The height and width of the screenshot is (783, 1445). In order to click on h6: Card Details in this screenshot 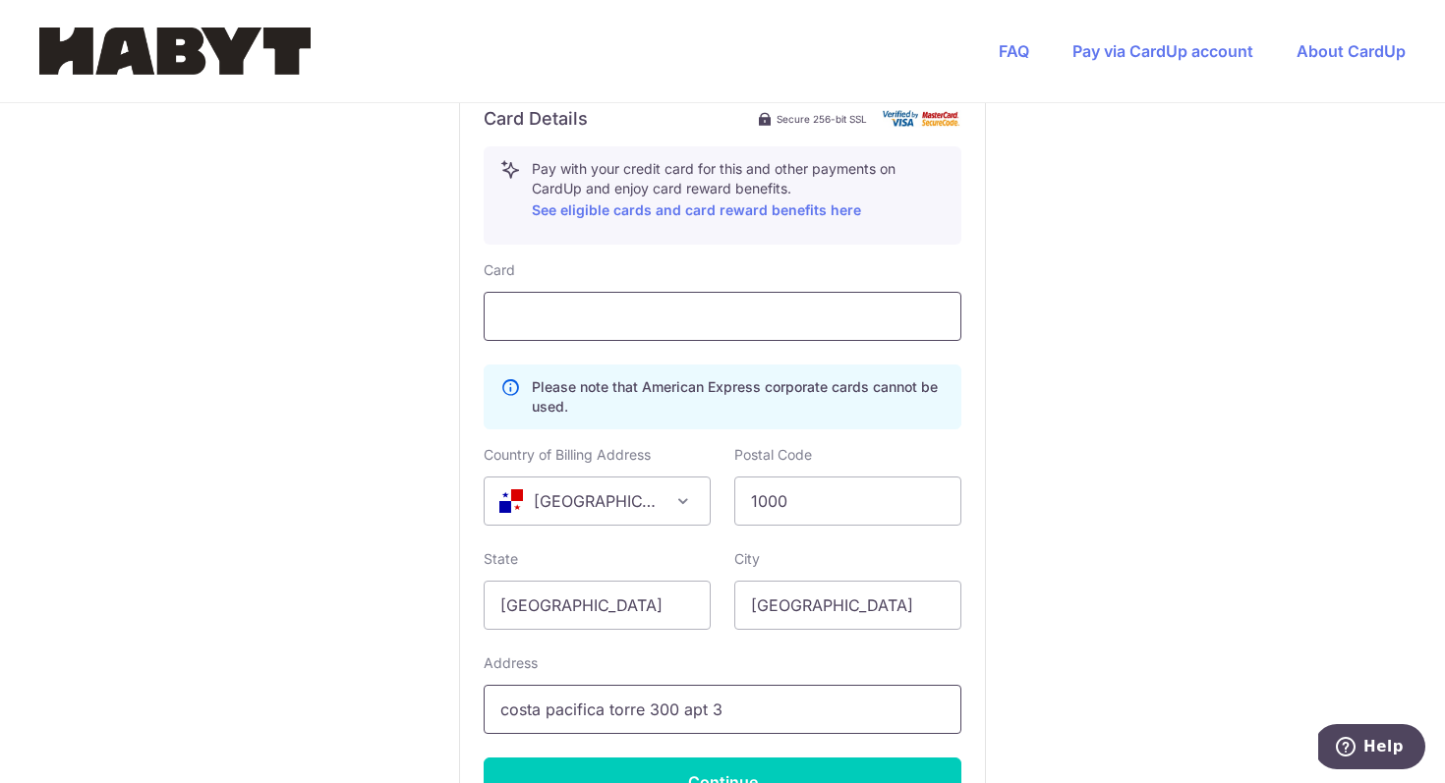, I will do `click(536, 119)`.